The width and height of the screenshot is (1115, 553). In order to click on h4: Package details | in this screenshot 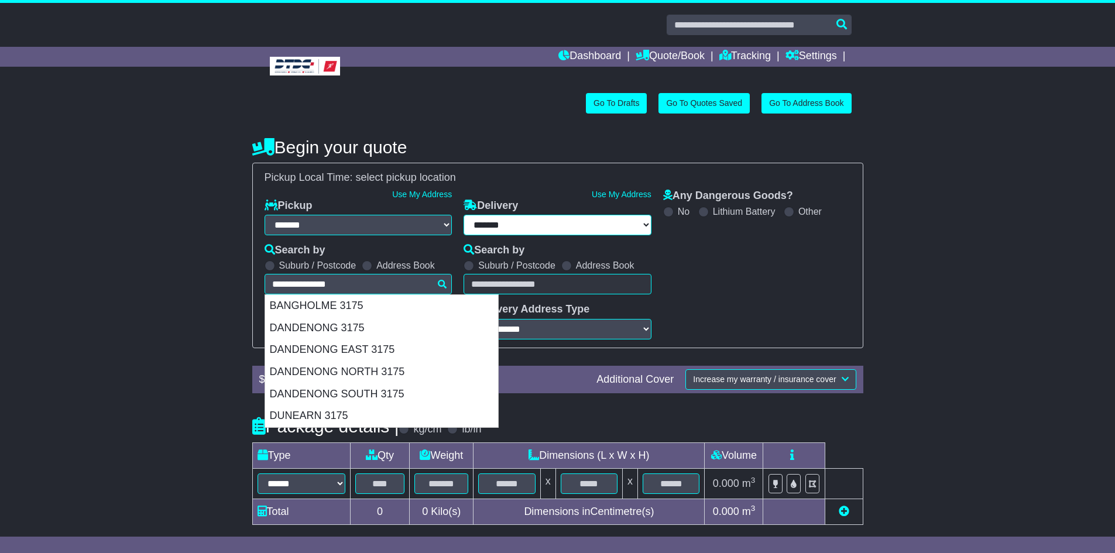, I will do `click(325, 426)`.